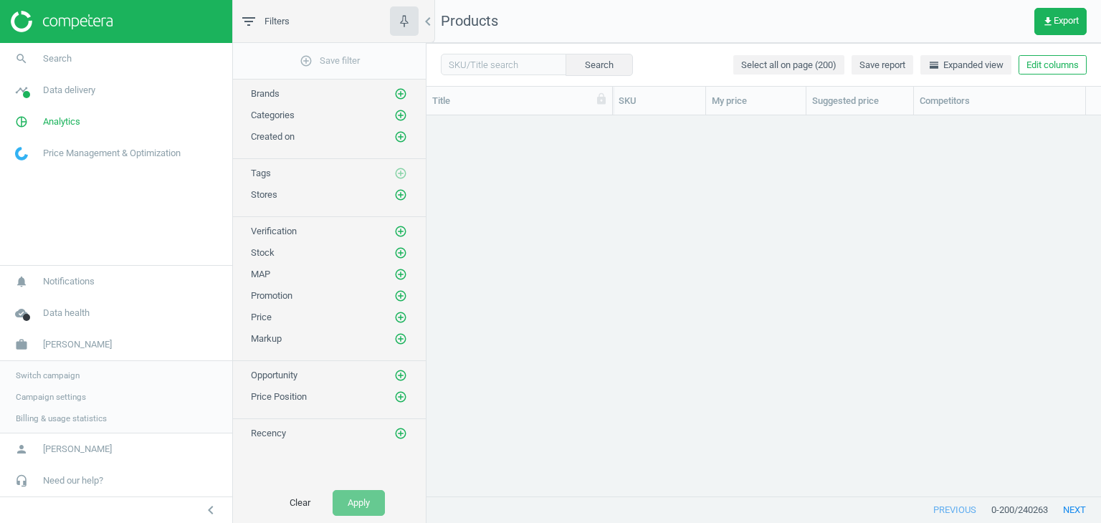  What do you see at coordinates (73, 481) in the screenshot?
I see `span: Need our help?` at bounding box center [73, 481].